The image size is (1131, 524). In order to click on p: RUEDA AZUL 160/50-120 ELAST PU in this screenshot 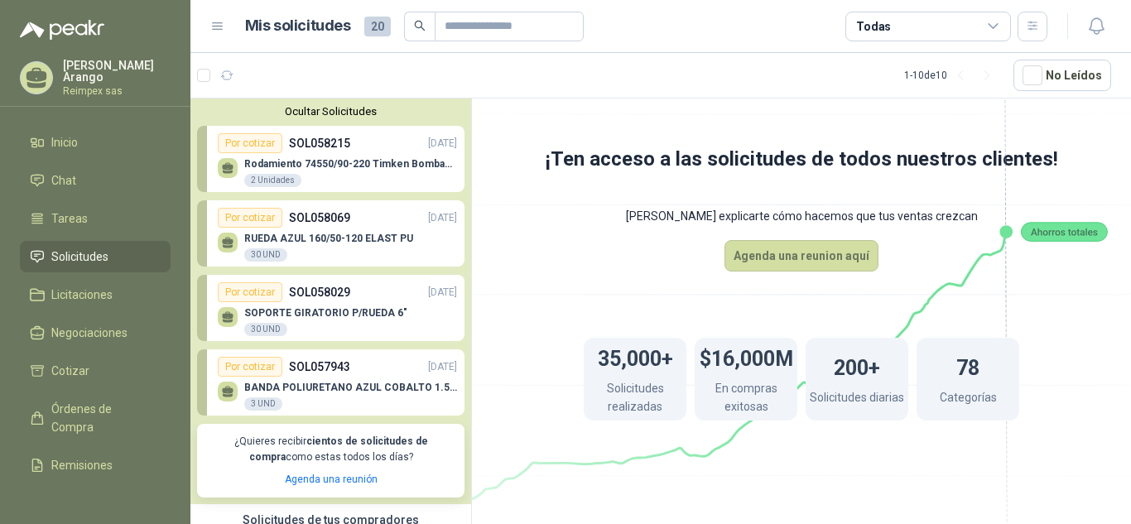, I will do `click(329, 238)`.